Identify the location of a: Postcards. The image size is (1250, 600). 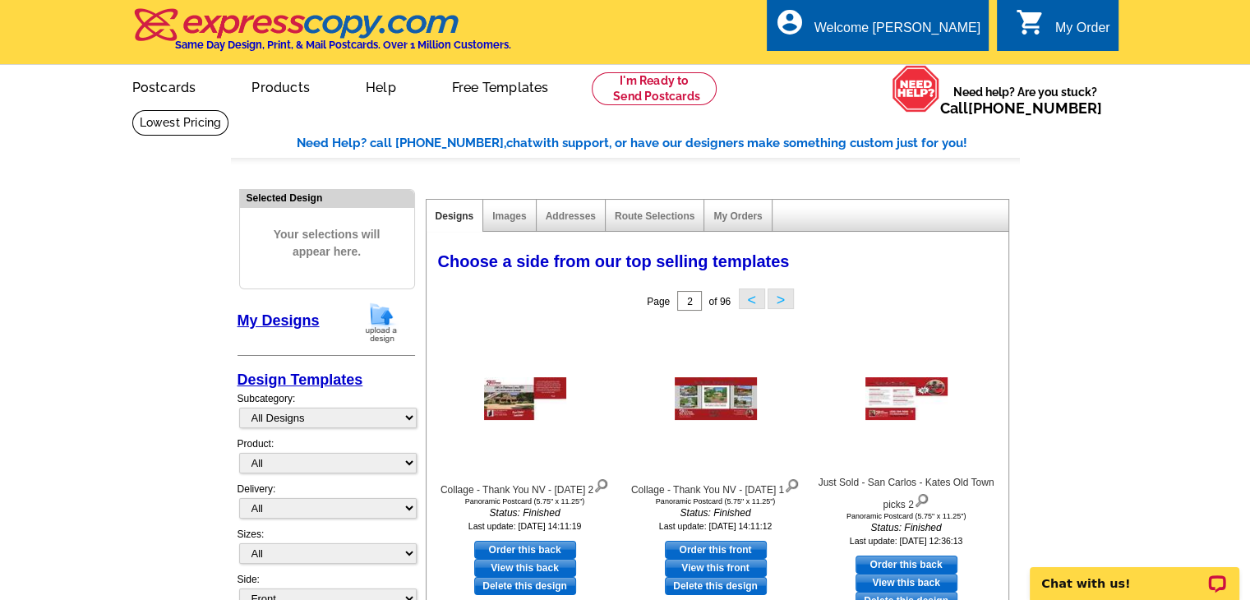
(164, 85).